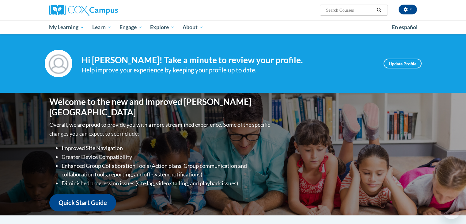  I want to click on p: Overall, we are proud to provide you with a more streamlined experience. Some of the specific cha..., so click(160, 129).